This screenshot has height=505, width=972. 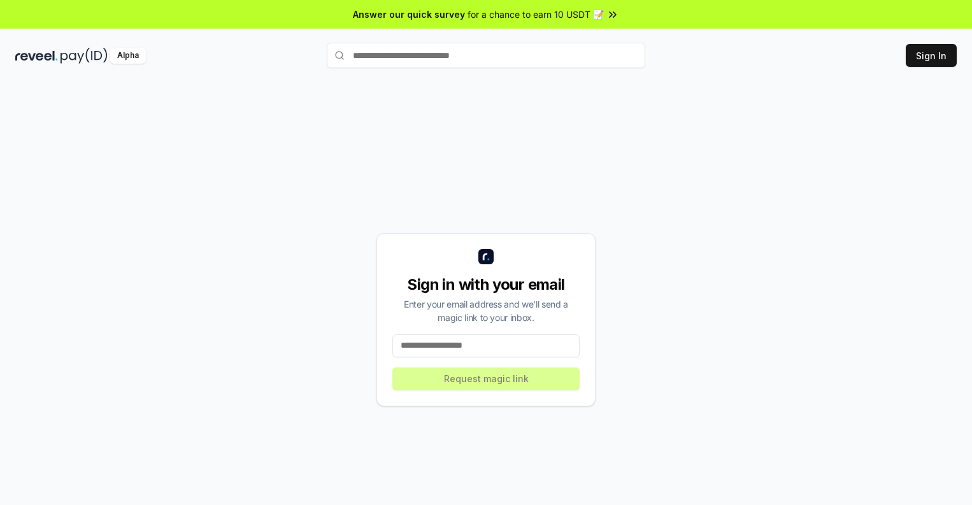 What do you see at coordinates (36, 55) in the screenshot?
I see `img: reveel_dark` at bounding box center [36, 55].